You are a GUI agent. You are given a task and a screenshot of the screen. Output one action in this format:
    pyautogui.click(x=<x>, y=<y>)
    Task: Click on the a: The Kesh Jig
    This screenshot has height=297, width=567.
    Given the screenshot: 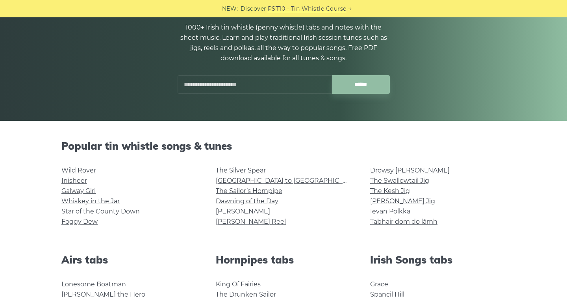 What is the action you would take?
    pyautogui.click(x=390, y=191)
    